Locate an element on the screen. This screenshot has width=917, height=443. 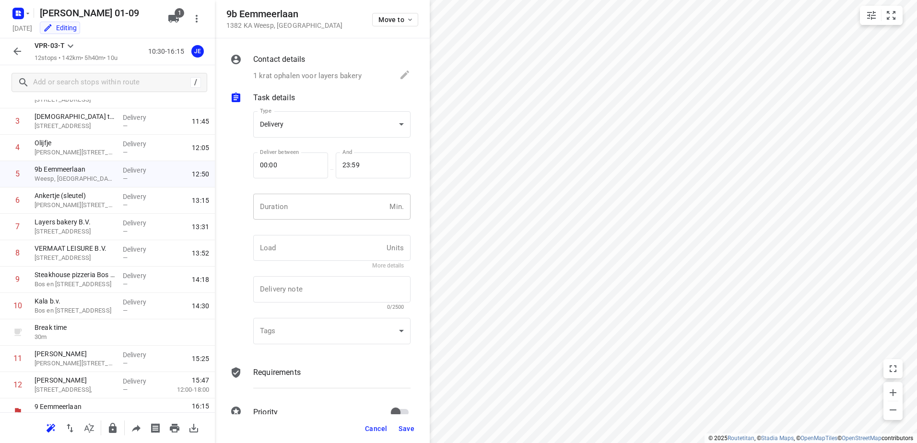
span: Assigned to Jeffrey E is located at coordinates (198, 51).